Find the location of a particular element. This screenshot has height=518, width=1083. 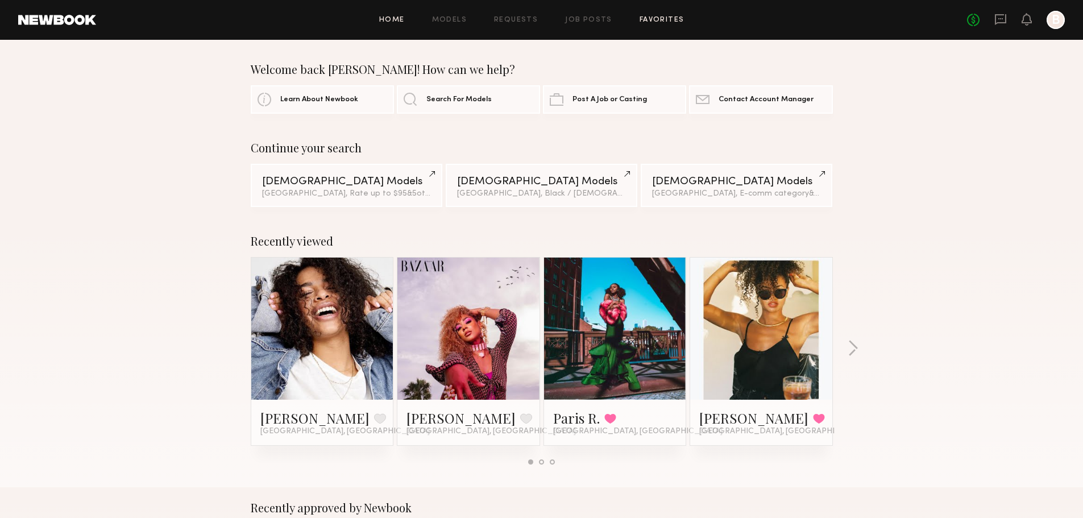

a: Favorites is located at coordinates (662, 20).